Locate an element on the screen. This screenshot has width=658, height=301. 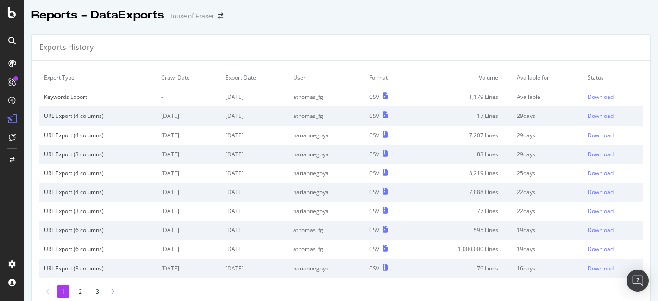
td: 595 Lines is located at coordinates (462, 230).